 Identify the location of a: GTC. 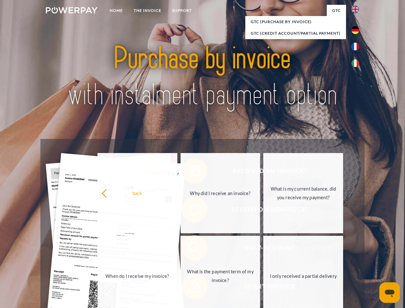
(336, 11).